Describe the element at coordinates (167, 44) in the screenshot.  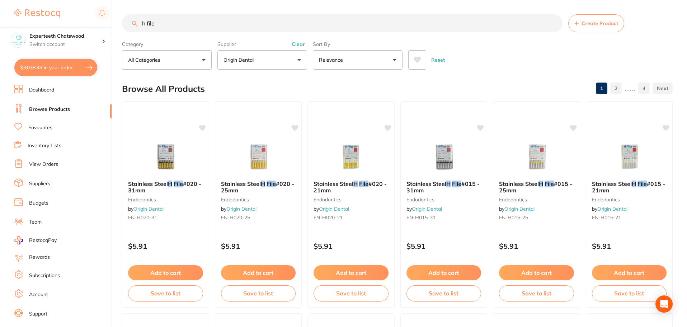
I see `label: Category` at that location.